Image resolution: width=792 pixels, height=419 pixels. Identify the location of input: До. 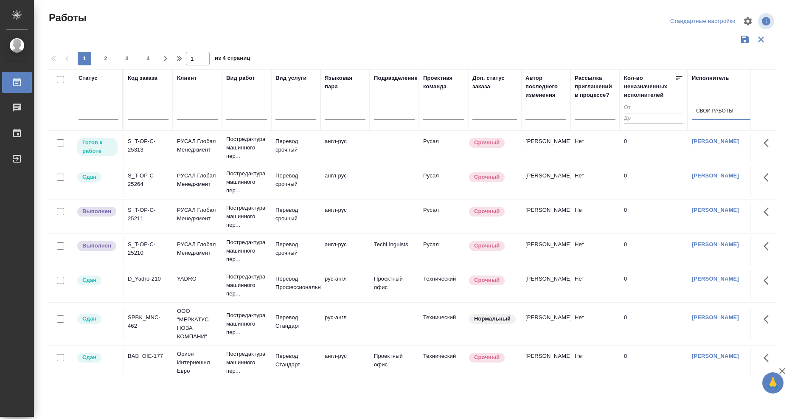
(654, 118).